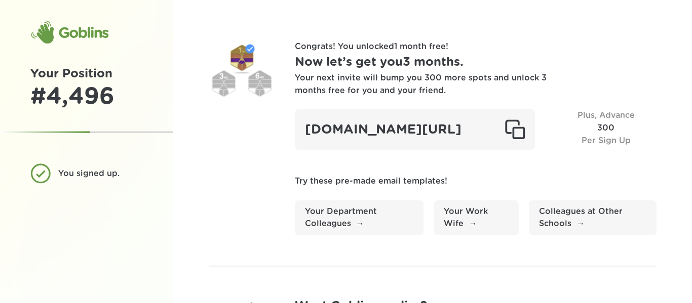 The image size is (692, 303). Describe the element at coordinates (421, 85) in the screenshot. I see `div: Your next invite will bump you 300 more spots and unlock 3 months free for you and your friend.` at that location.